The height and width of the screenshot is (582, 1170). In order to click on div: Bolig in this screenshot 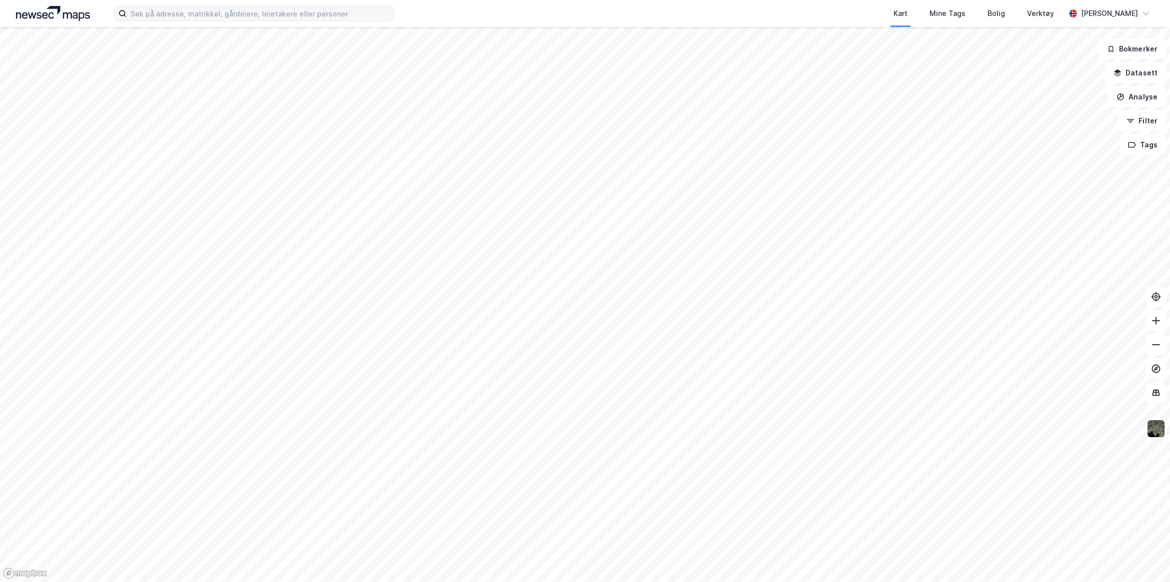, I will do `click(996, 13)`.